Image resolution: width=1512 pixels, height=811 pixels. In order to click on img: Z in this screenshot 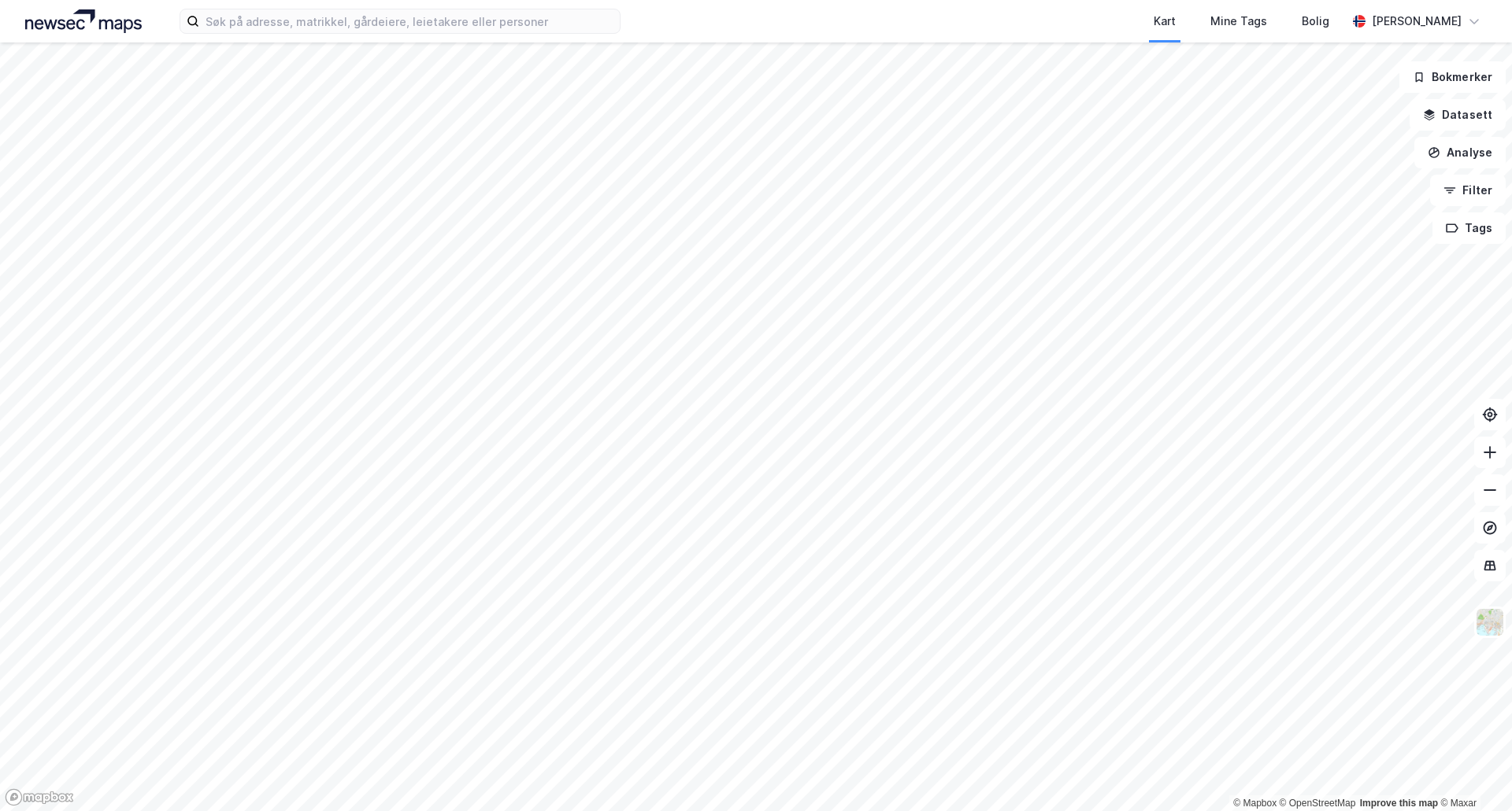, I will do `click(1489, 623)`.